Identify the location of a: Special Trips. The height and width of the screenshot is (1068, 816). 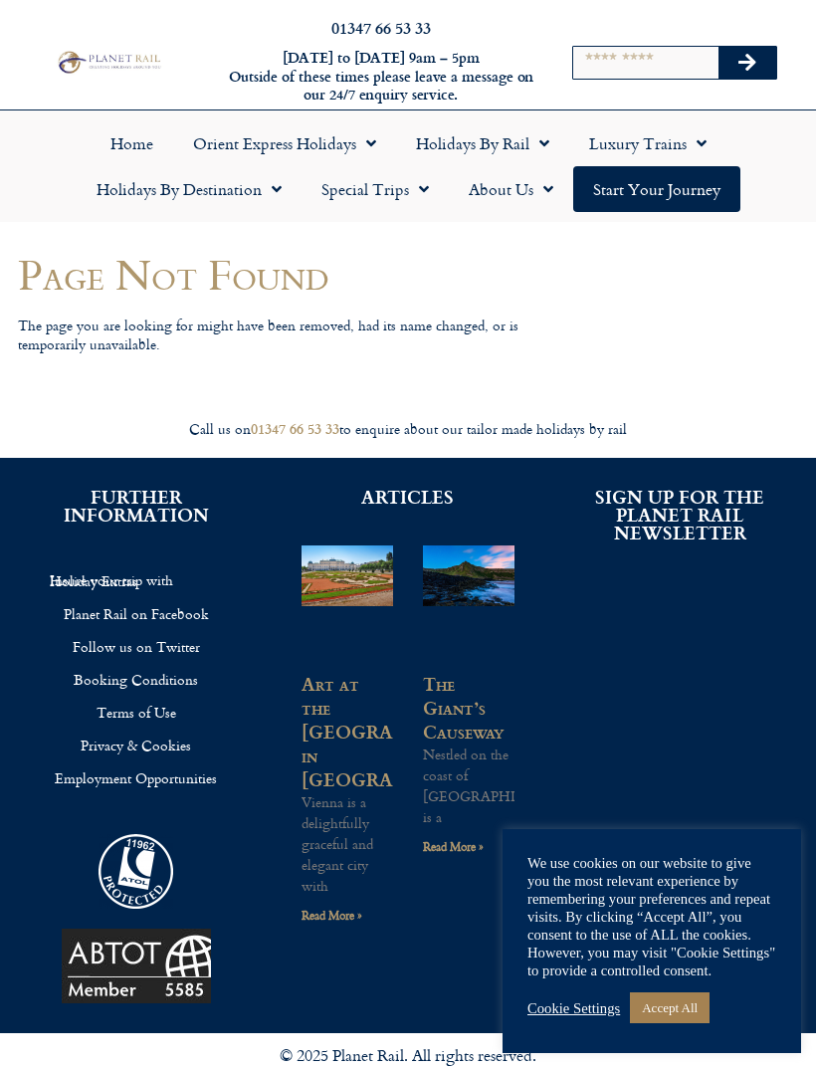
(375, 189).